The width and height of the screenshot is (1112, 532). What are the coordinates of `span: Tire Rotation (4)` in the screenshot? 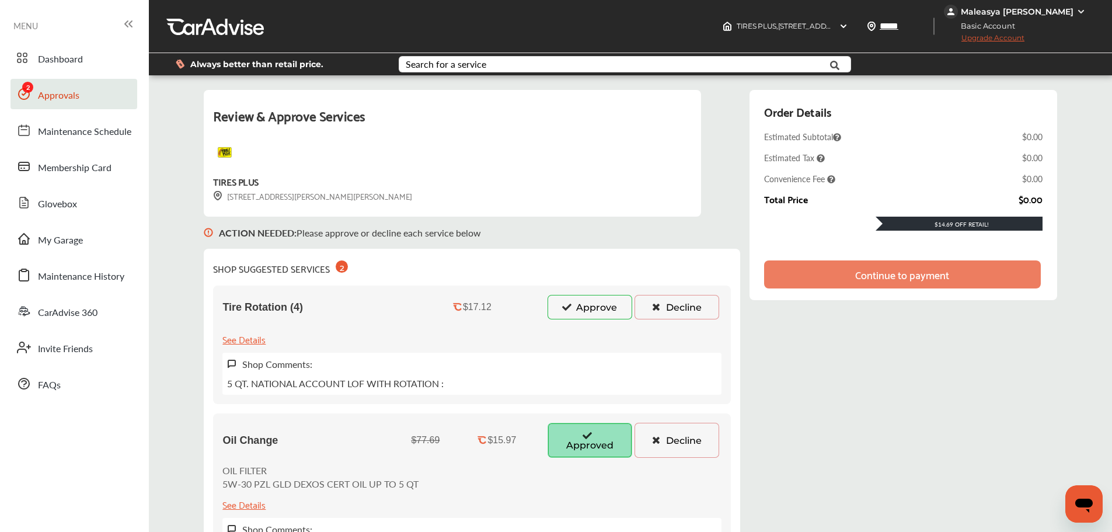 It's located at (263, 307).